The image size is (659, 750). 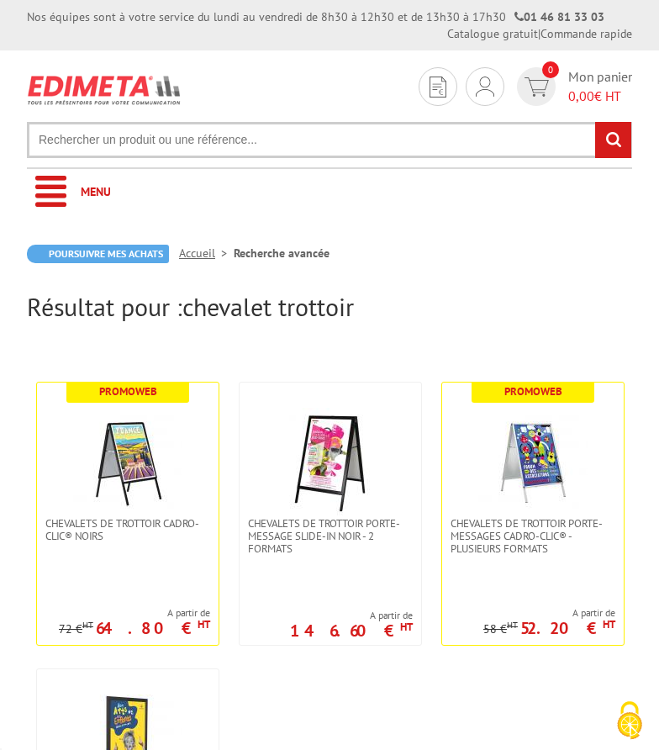 What do you see at coordinates (282, 253) in the screenshot?
I see `li: Recherche avancée` at bounding box center [282, 253].